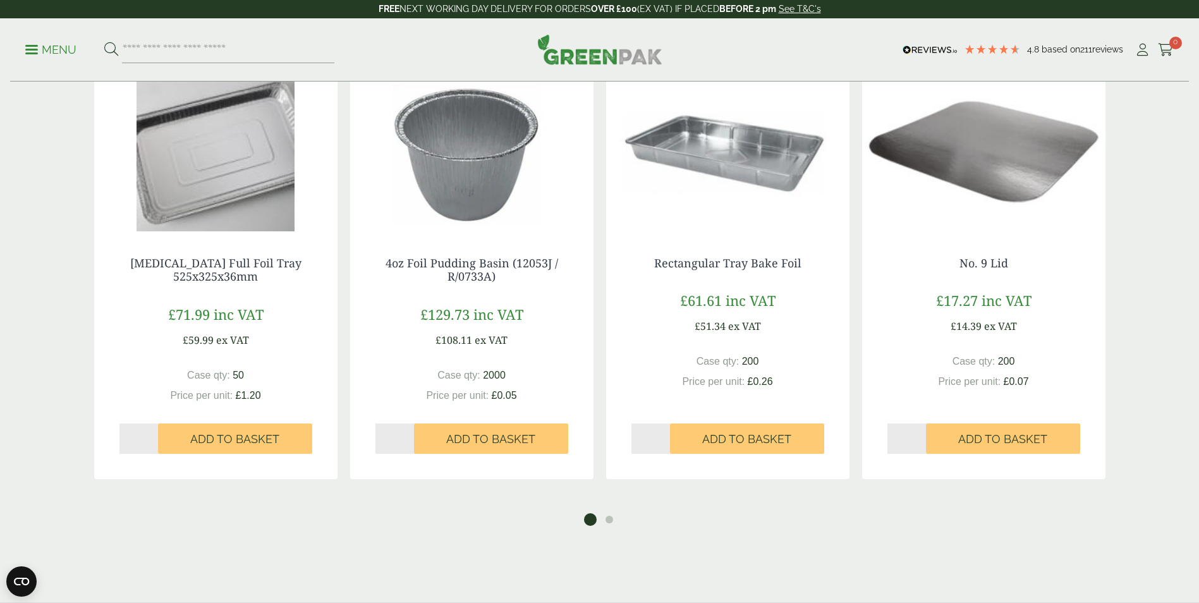 The image size is (1199, 603). I want to click on img: 3010014AB 4oz Foil Pudding Basin, so click(471, 152).